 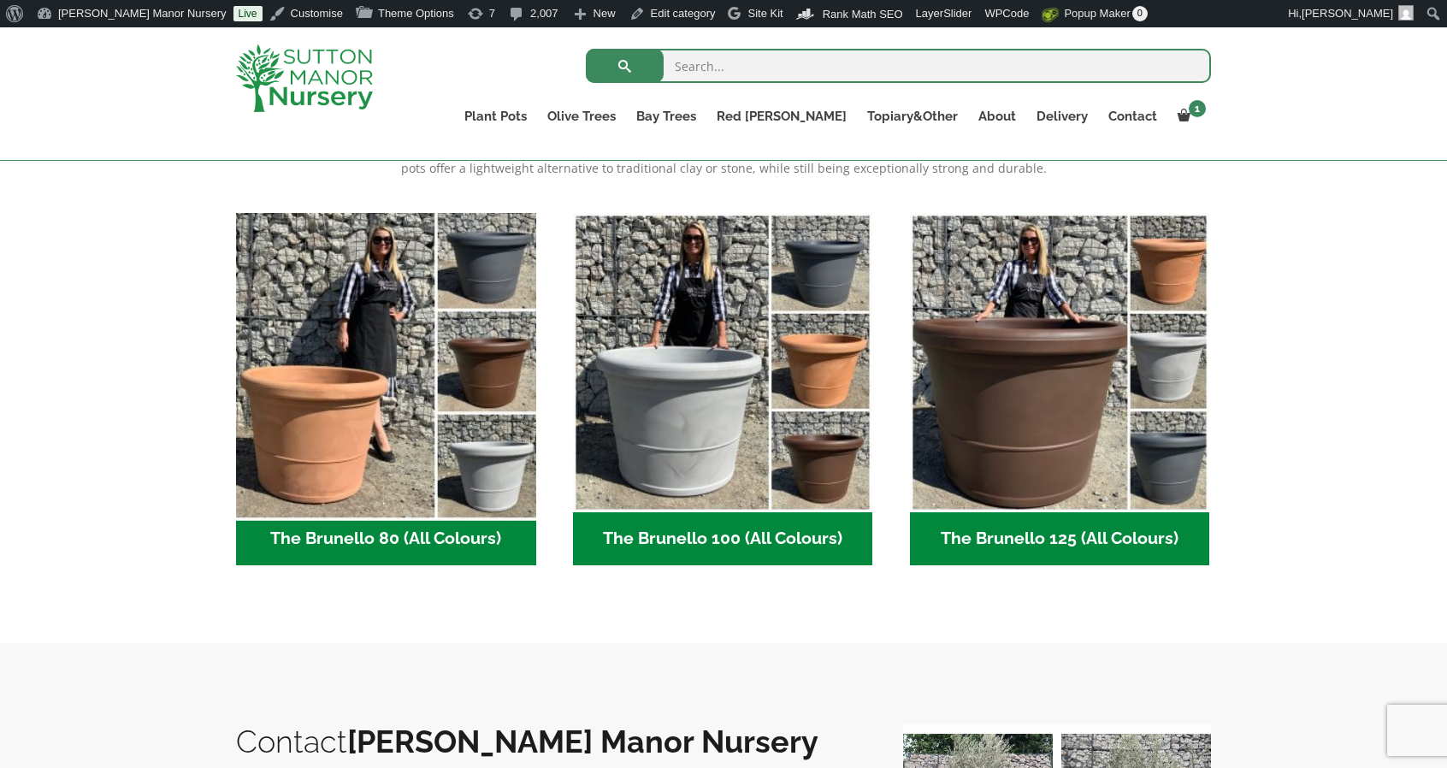 I want to click on img: The Brunello 125 (All Colours), so click(x=1060, y=363).